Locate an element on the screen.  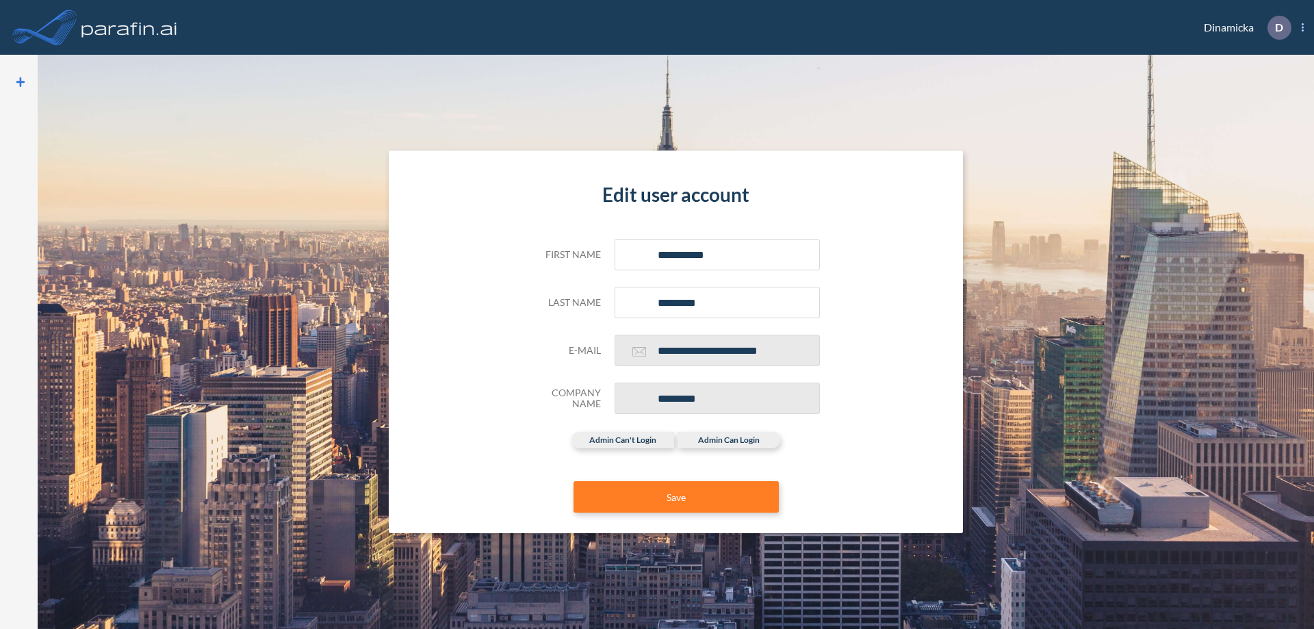
label: admin can login is located at coordinates (729, 440).